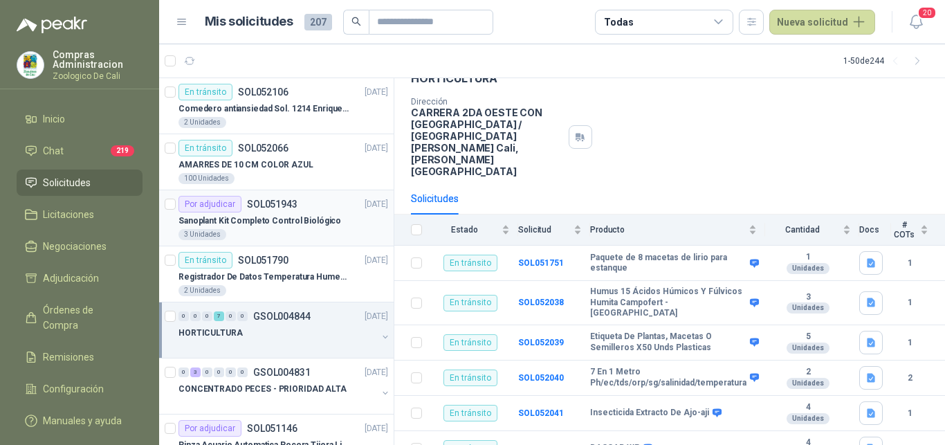  Describe the element at coordinates (668, 377) in the screenshot. I see `b: 7 En 1 Metro Ph/ec/tds/orp/sg/salinidad/temperatura` at that location.